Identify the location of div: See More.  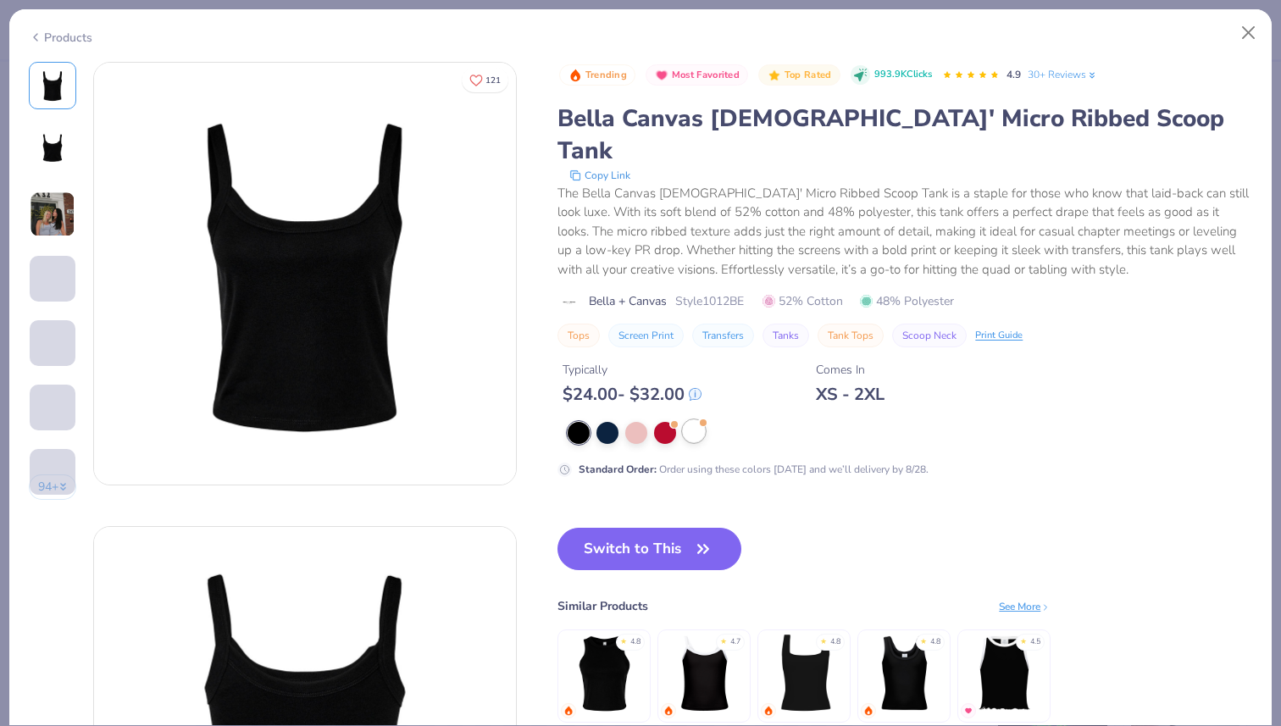
(1024, 607).